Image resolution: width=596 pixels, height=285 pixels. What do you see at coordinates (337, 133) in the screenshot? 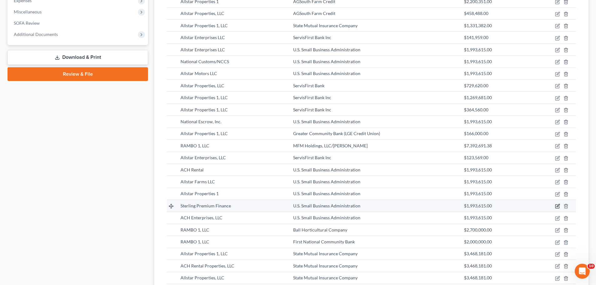
I see `span: Greater Community Bank (LGE Credit Union)` at bounding box center [337, 133].